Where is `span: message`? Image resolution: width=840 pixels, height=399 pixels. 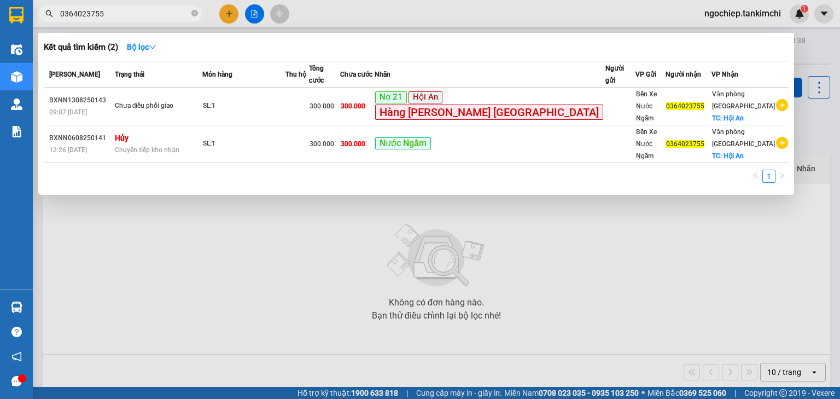 span: message is located at coordinates (16, 381).